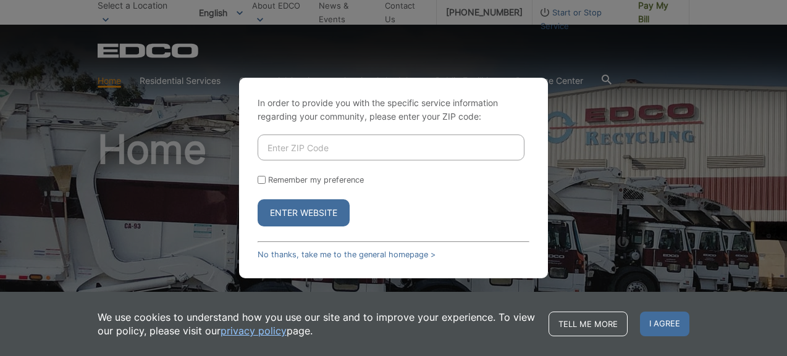 Image resolution: width=787 pixels, height=356 pixels. I want to click on p: In order to provide you with the specific service information regarding your community, please en..., so click(393, 110).